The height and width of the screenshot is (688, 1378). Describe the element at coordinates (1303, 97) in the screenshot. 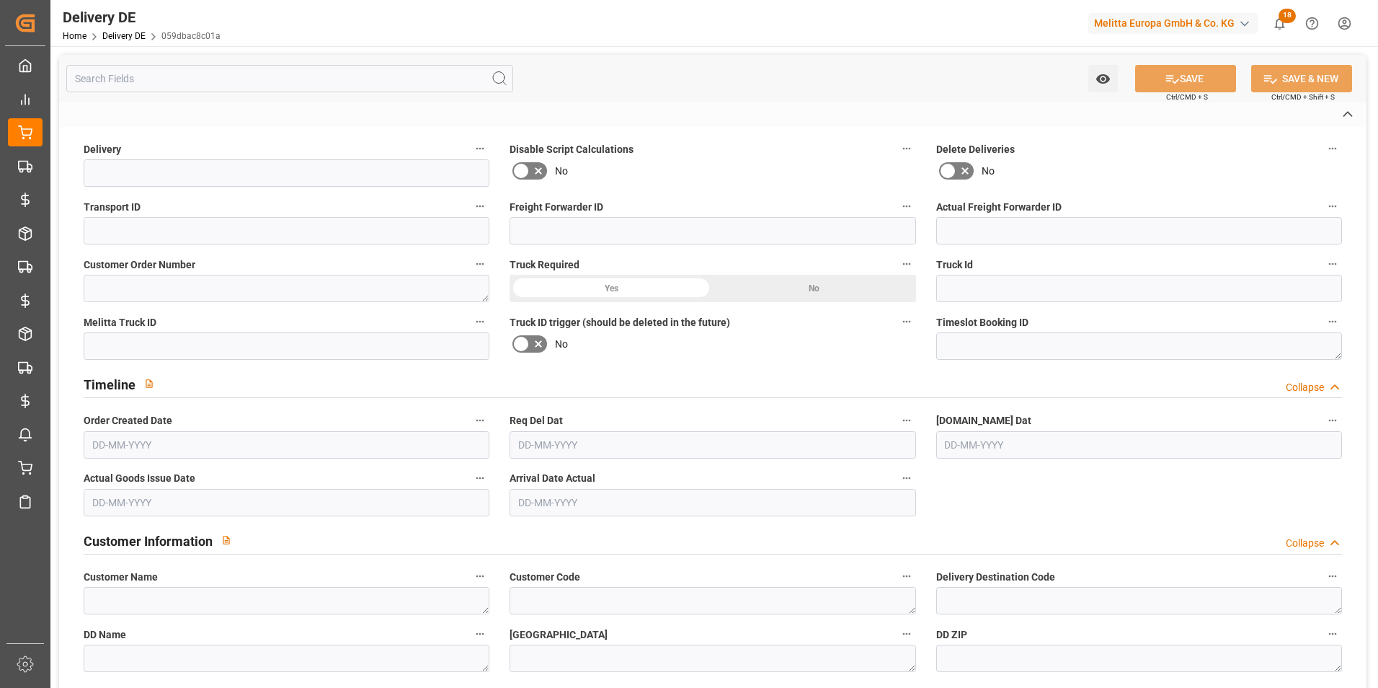

I see `span: Ctrl/CMD + Shift + S` at that location.